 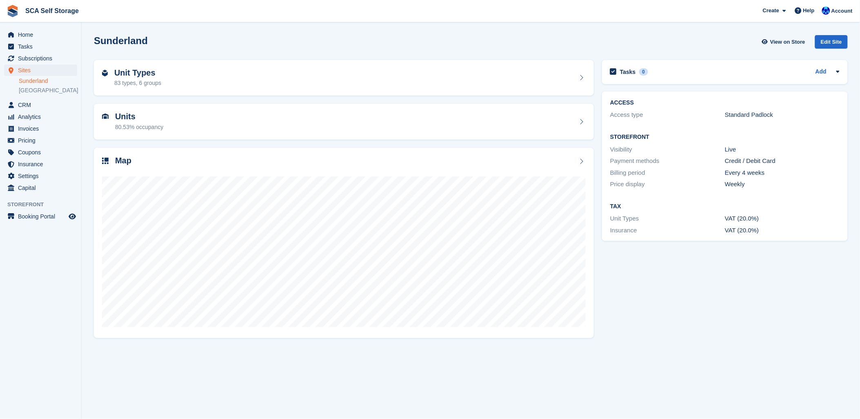 What do you see at coordinates (785, 42) in the screenshot?
I see `a: View on Store` at bounding box center [785, 42].